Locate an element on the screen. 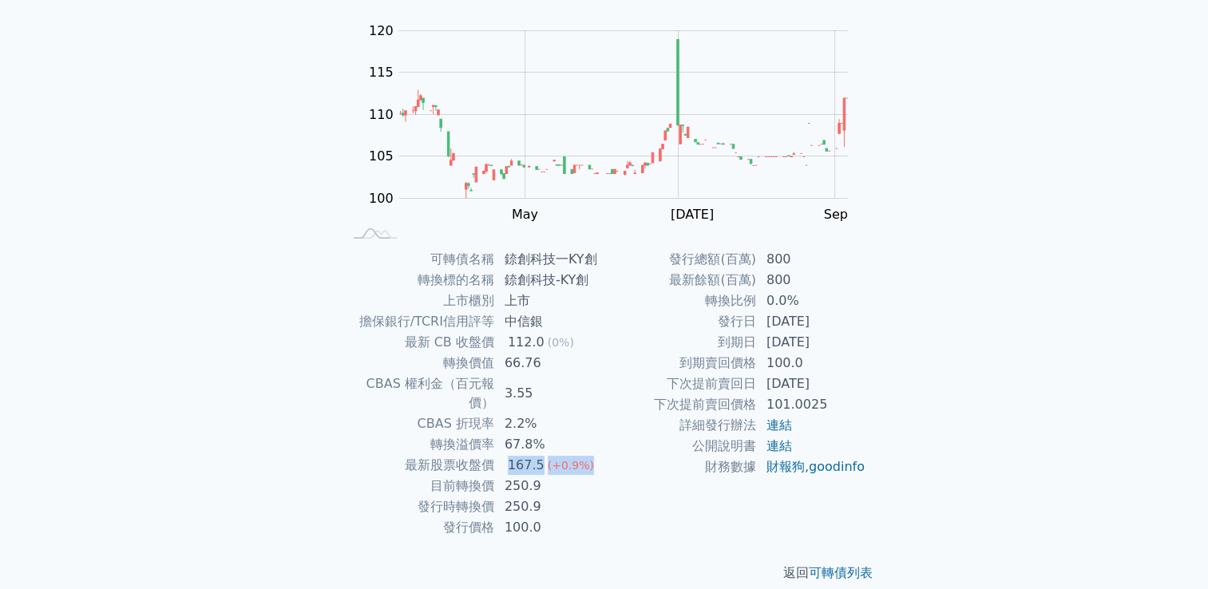  td: 目前轉換價 is located at coordinates (418, 486).